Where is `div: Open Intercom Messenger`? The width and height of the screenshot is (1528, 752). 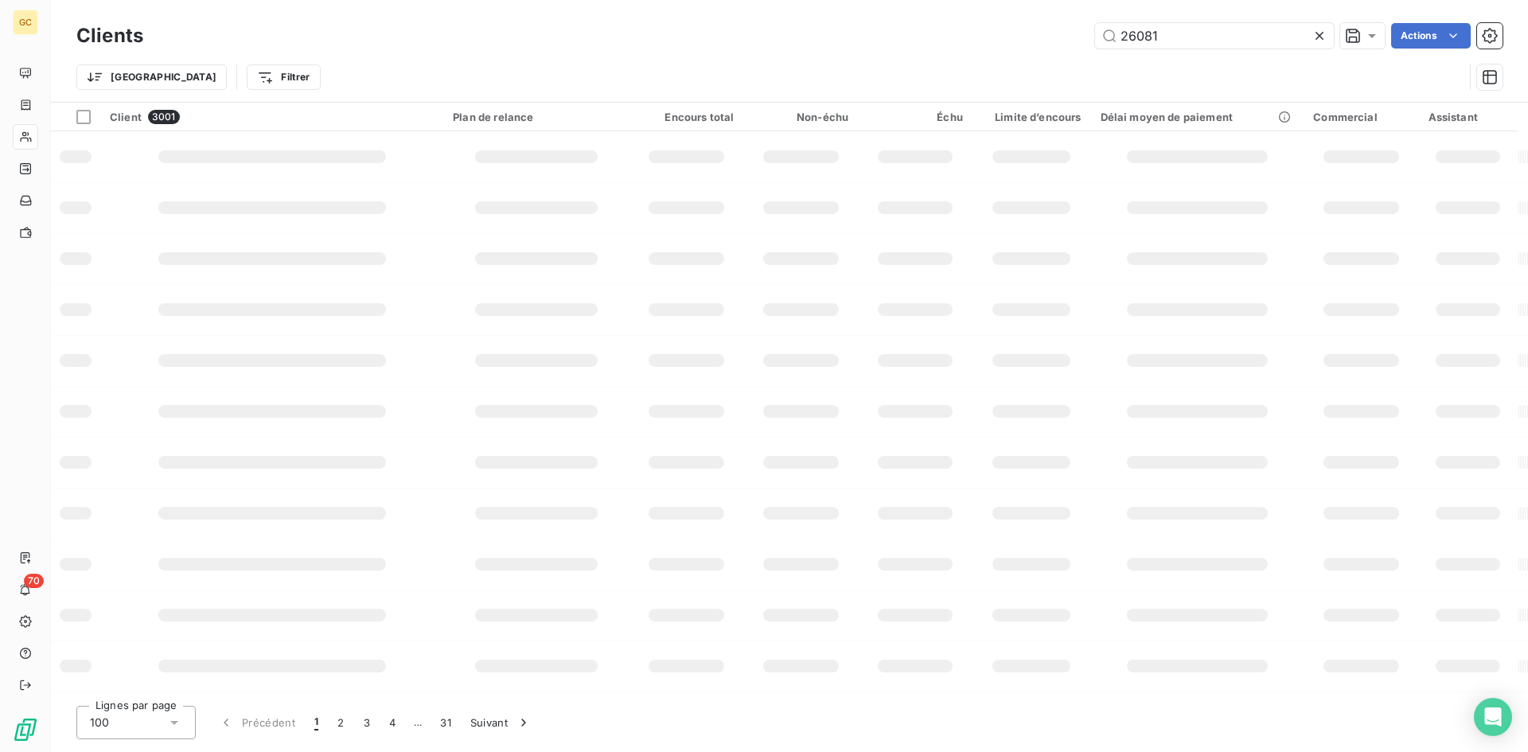 div: Open Intercom Messenger is located at coordinates (1493, 717).